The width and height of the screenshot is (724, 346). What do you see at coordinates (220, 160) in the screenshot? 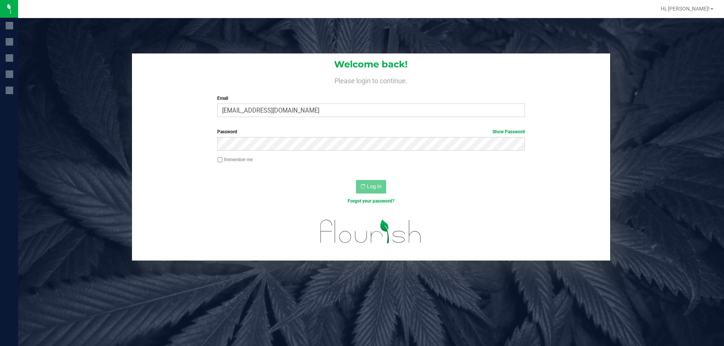
I see `input: Remember me` at bounding box center [220, 160].